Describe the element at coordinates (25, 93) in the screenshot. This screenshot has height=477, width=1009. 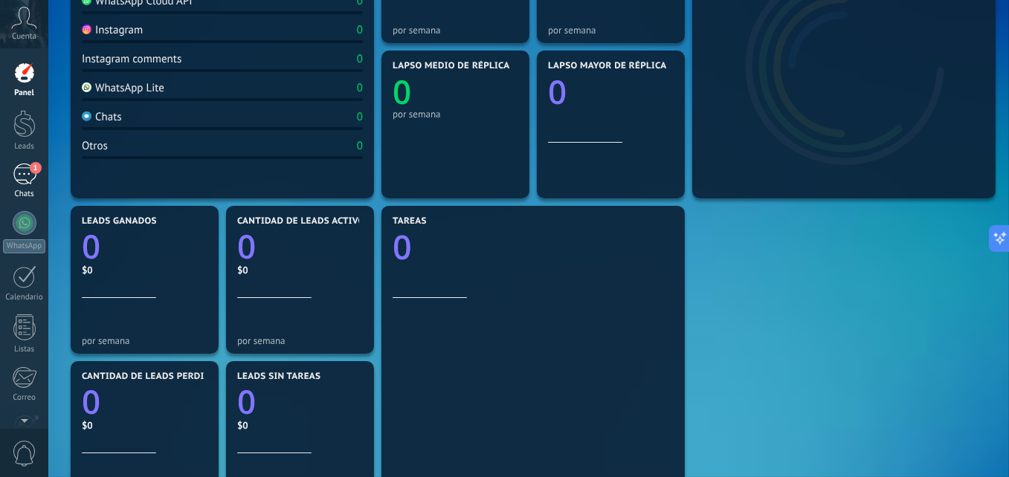
I see `div: Panel` at that location.